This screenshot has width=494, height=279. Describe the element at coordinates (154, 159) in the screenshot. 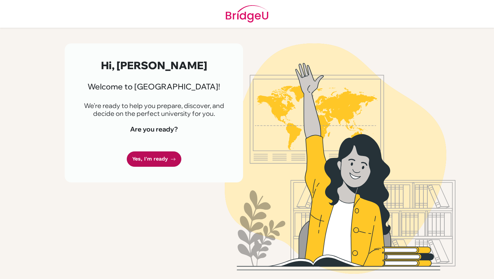

I see `a: Yes, I'm ready` at that location.